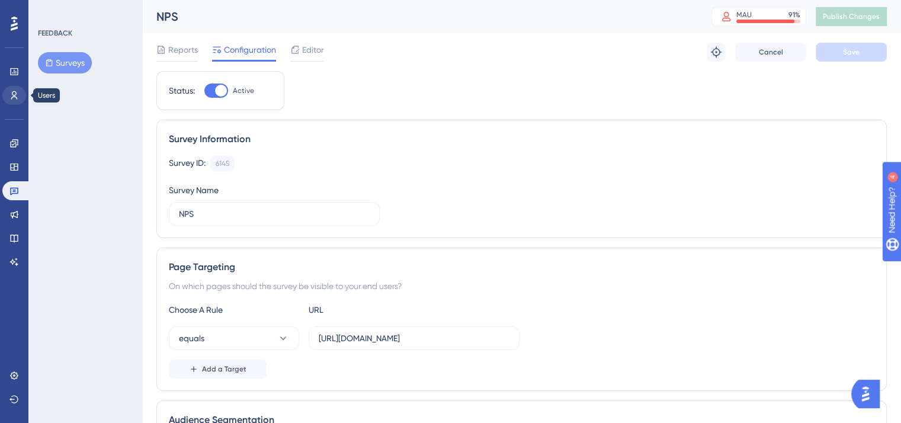 The height and width of the screenshot is (423, 901). What do you see at coordinates (521, 286) in the screenshot?
I see `div: On which pages should the survey be visible to your end users?` at bounding box center [521, 286].